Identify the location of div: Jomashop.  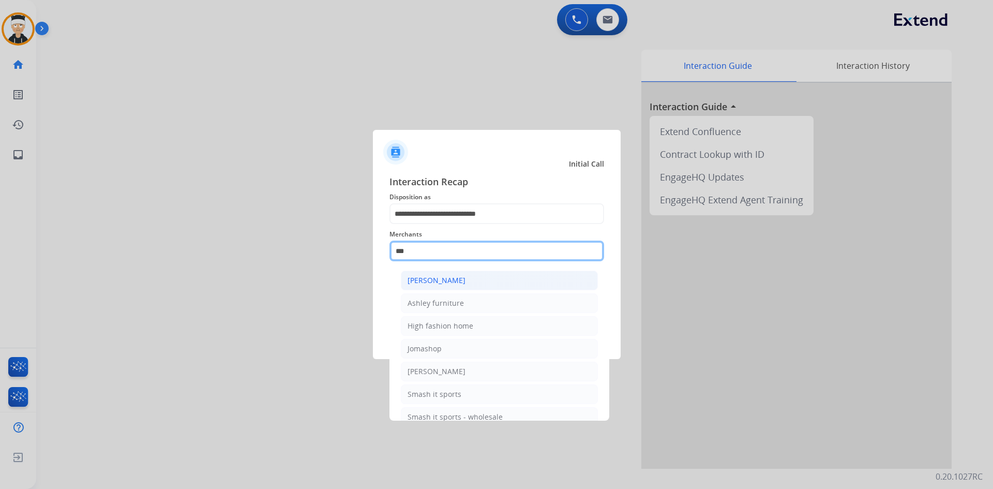
(424, 348).